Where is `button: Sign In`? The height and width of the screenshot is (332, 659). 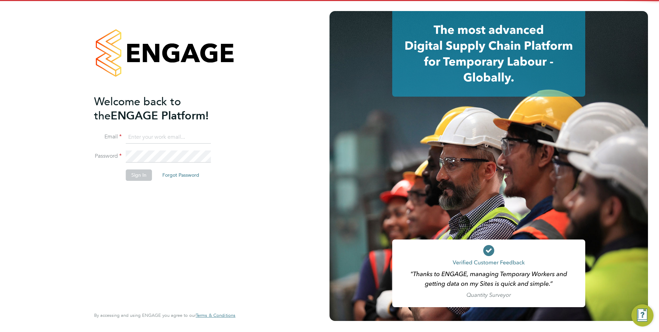 button: Sign In is located at coordinates (139, 175).